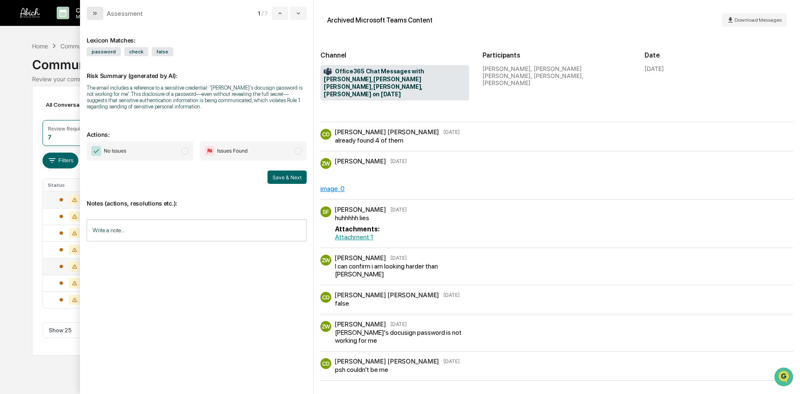 This screenshot has height=394, width=800. What do you see at coordinates (232, 151) in the screenshot?
I see `span: Issues Found` at bounding box center [232, 151].